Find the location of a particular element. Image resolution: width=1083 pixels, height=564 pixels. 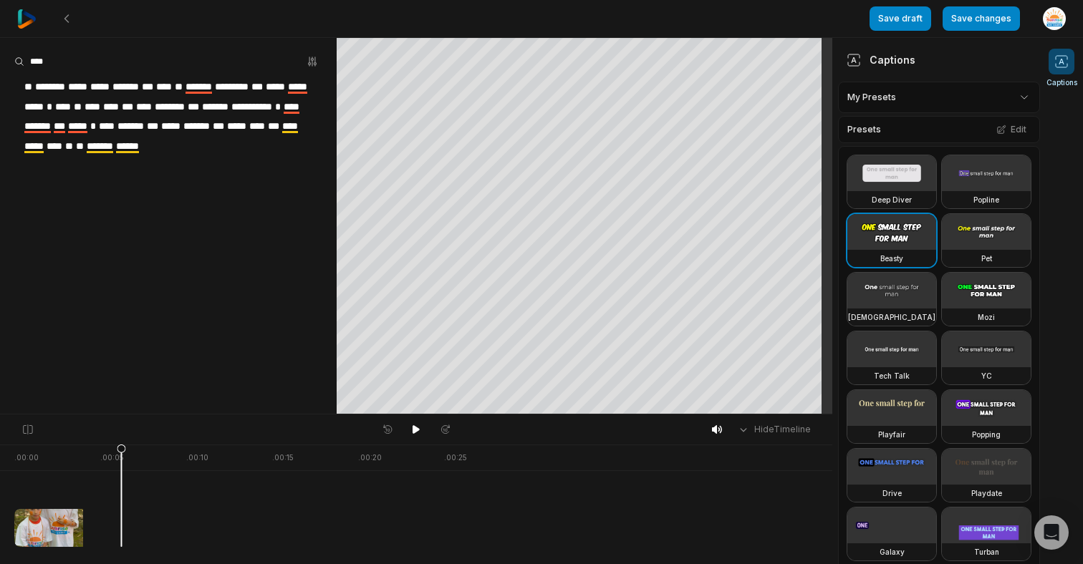

h3: Playdate is located at coordinates (986, 494).